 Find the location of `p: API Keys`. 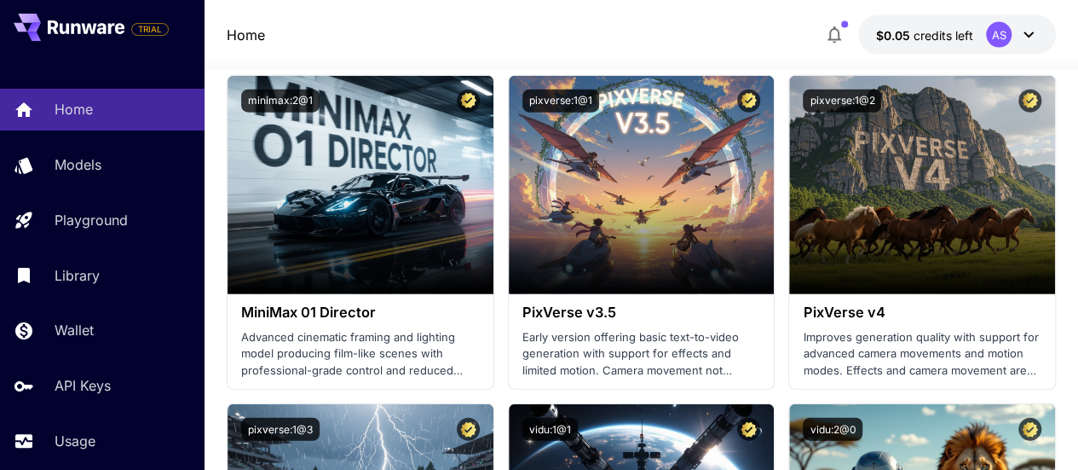

p: API Keys is located at coordinates (83, 385).